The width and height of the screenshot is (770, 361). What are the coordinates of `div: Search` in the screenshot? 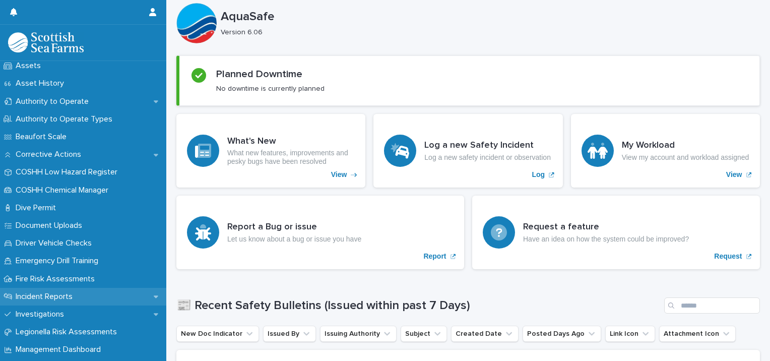 It's located at (712, 305).